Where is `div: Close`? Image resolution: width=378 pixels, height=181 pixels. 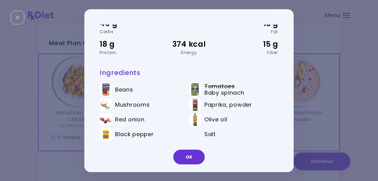 div: Close is located at coordinates (18, 18).